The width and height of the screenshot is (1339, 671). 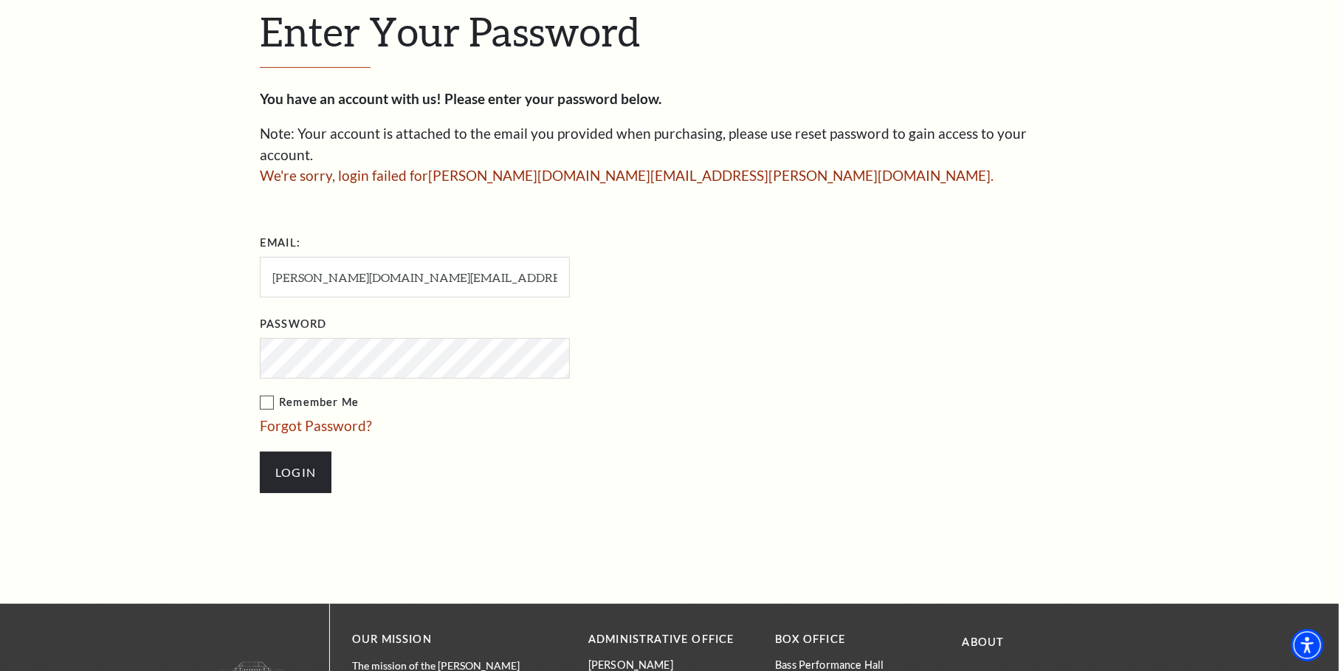 What do you see at coordinates (415, 277) in the screenshot?
I see `input: Required` at bounding box center [415, 277].